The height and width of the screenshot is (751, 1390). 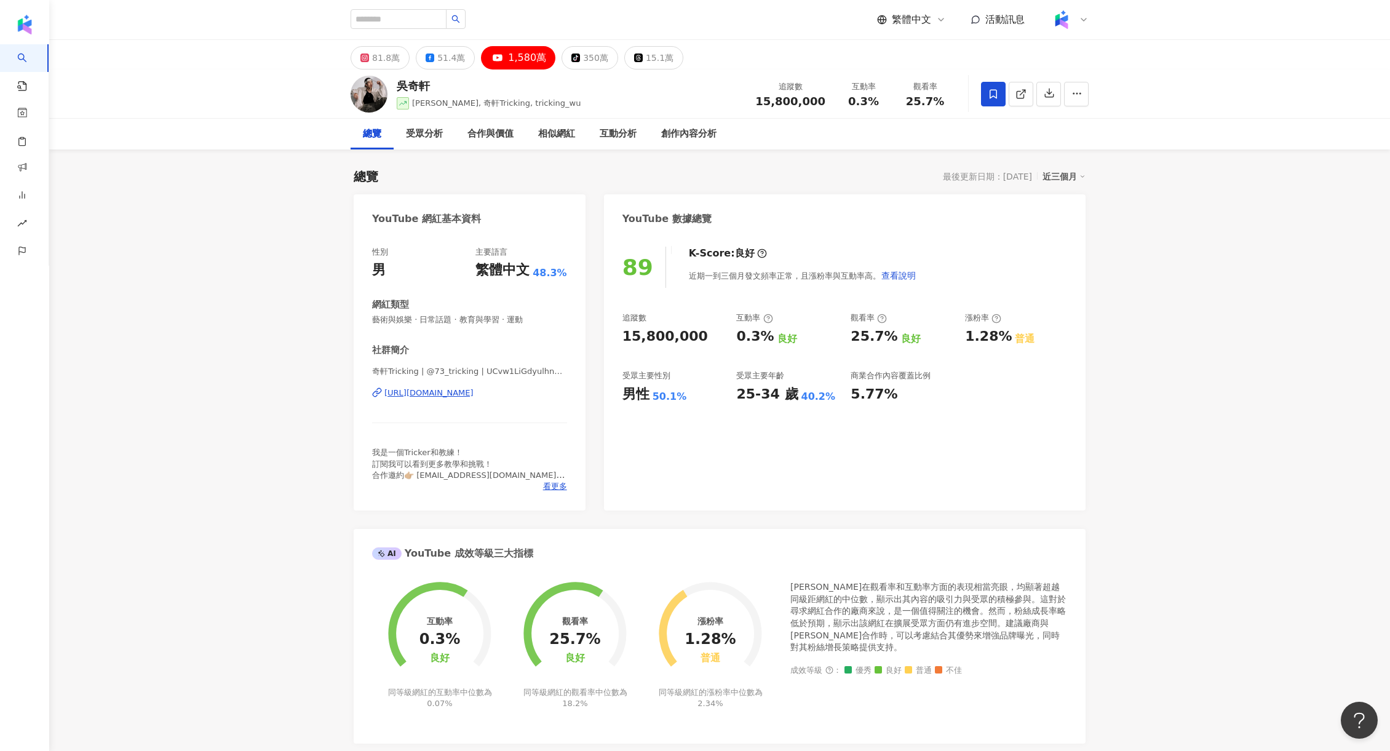 What do you see at coordinates (665, 337) in the screenshot?
I see `div: 15,800,000` at bounding box center [665, 337].